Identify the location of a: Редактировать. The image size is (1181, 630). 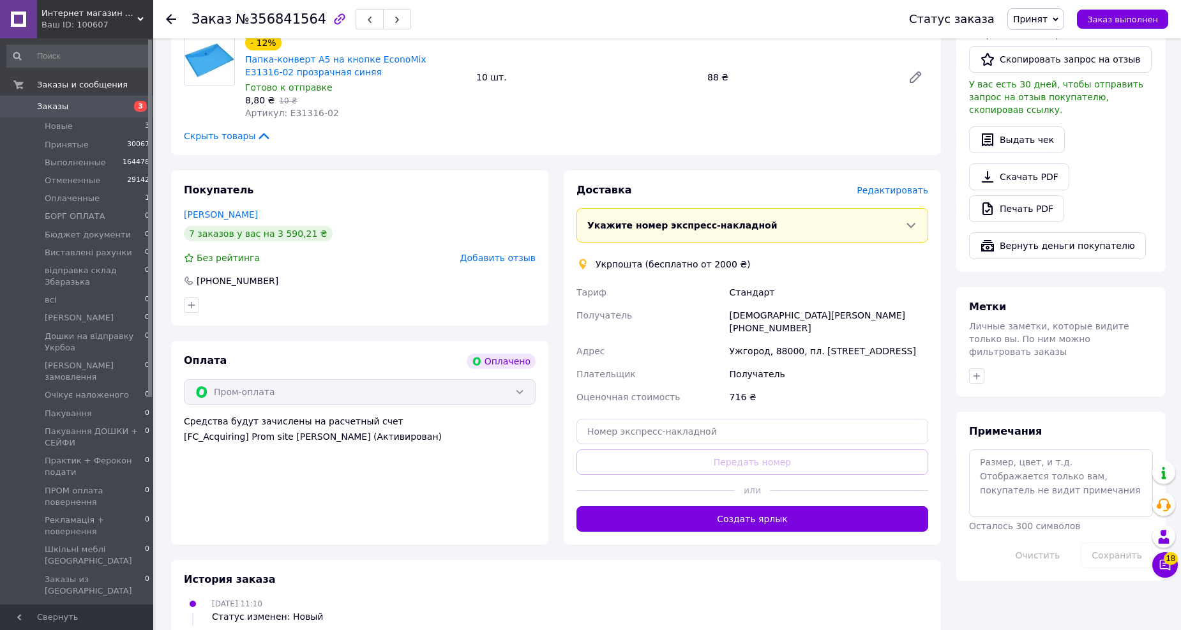
(915, 77).